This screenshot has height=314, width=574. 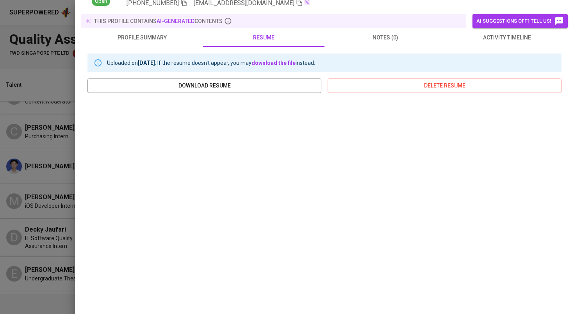 What do you see at coordinates (142, 37) in the screenshot?
I see `span: profile summary` at bounding box center [142, 37].